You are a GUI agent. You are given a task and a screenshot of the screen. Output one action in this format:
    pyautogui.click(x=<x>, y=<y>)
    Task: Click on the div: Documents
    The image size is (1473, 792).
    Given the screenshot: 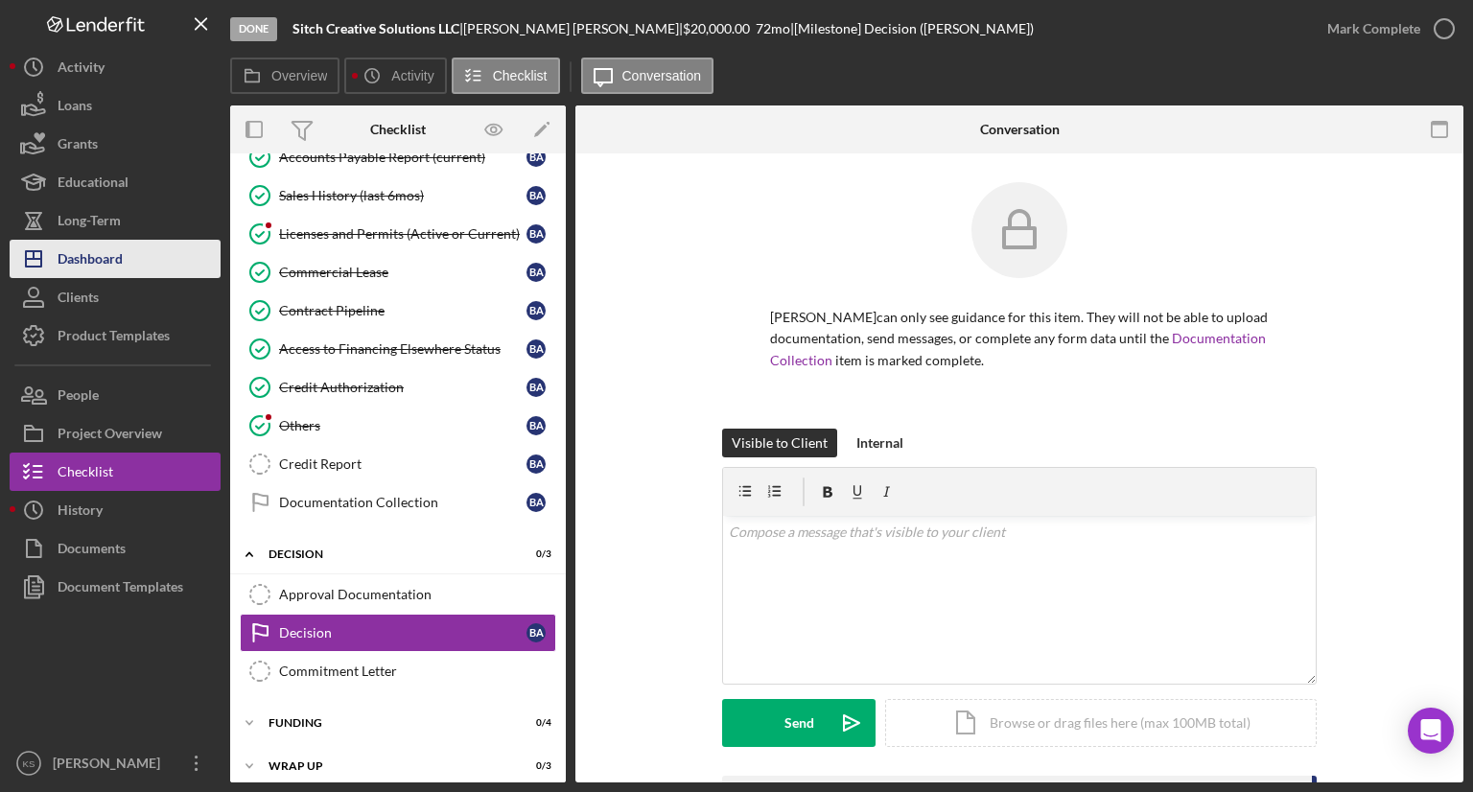 What is the action you would take?
    pyautogui.click(x=91, y=550)
    